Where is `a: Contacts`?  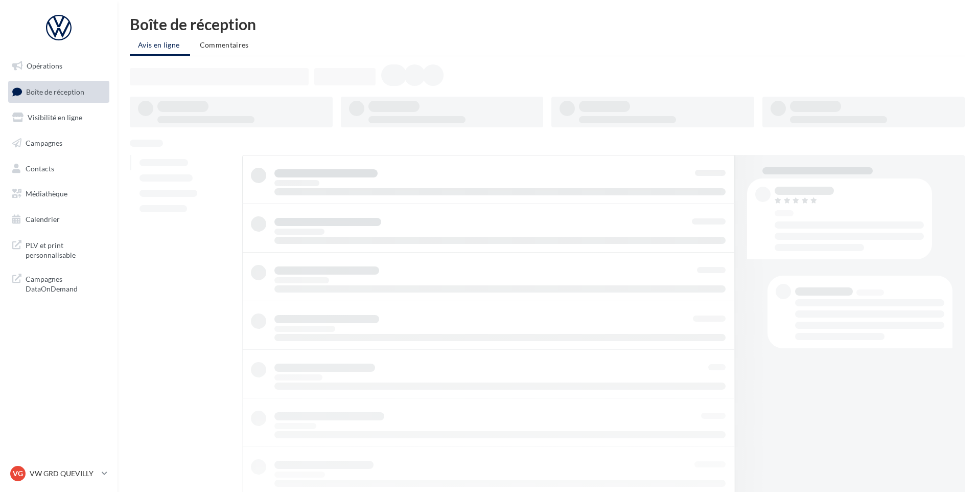 a: Contacts is located at coordinates (59, 169).